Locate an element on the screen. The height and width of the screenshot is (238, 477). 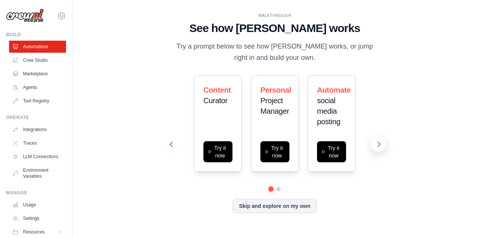
a: Traces is located at coordinates (37, 143).